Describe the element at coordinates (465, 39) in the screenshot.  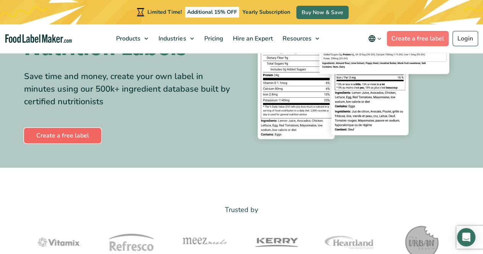
I see `a: Login` at that location.